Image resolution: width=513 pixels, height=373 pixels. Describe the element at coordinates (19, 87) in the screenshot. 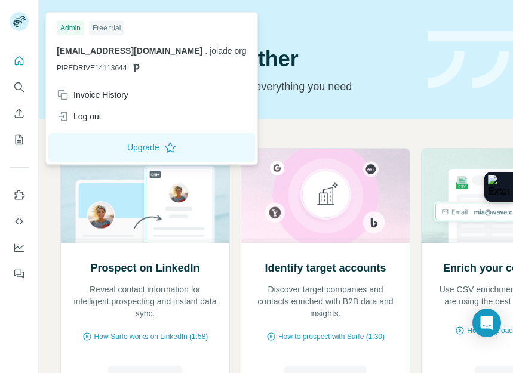

I see `button: Search` at that location.